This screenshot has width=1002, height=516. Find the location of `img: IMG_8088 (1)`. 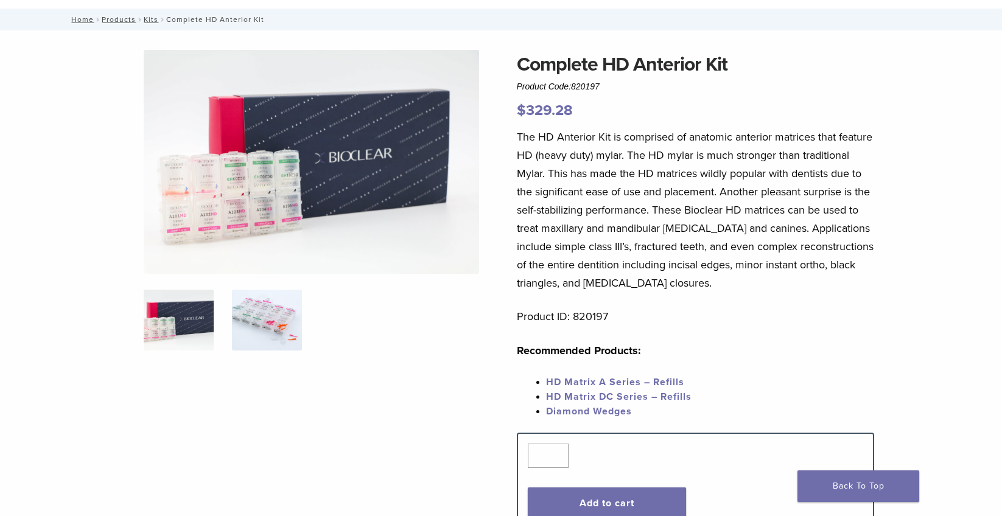

img: IMG_8088 (1) is located at coordinates (312, 162).